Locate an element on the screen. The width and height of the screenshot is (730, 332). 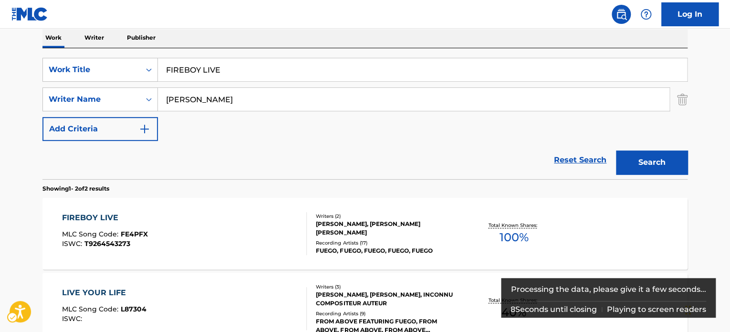
div: FIREBOY LIVE is located at coordinates (105, 218).